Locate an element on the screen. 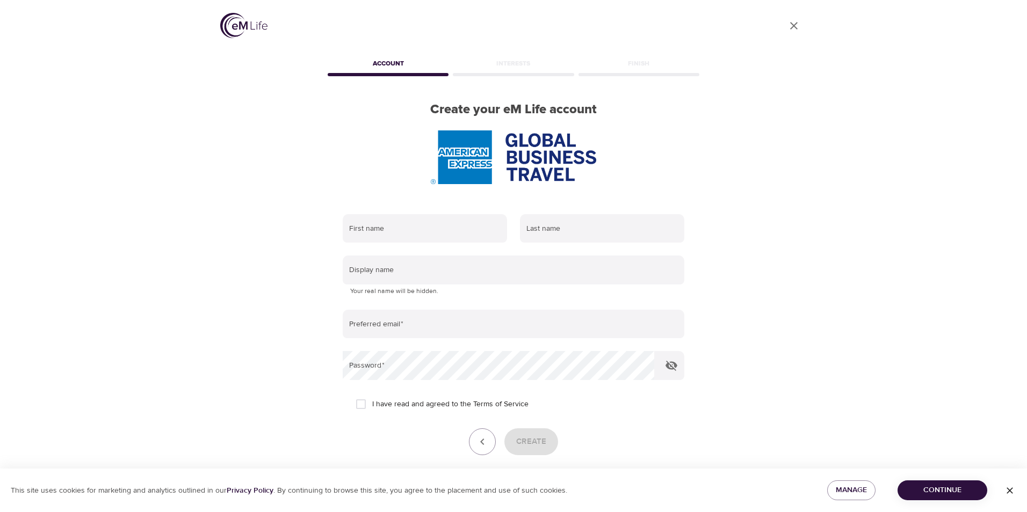 The width and height of the screenshot is (1027, 512). span: Manage is located at coordinates (851, 490).